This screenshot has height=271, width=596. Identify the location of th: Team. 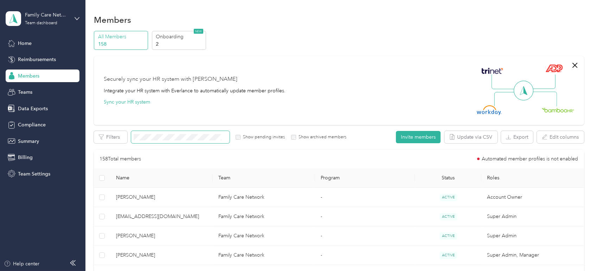
(263, 178).